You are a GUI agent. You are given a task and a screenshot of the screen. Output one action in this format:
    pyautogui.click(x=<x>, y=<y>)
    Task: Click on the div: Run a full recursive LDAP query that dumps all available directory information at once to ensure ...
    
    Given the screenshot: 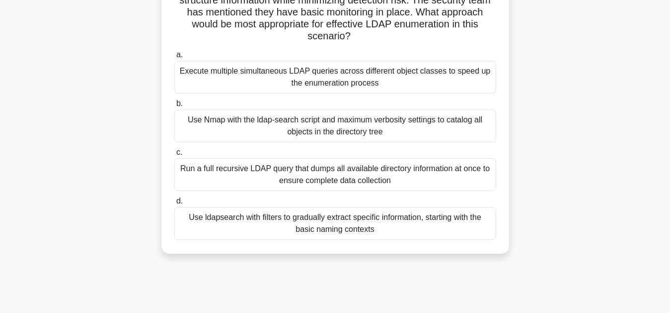 What is the action you would take?
    pyautogui.click(x=335, y=174)
    